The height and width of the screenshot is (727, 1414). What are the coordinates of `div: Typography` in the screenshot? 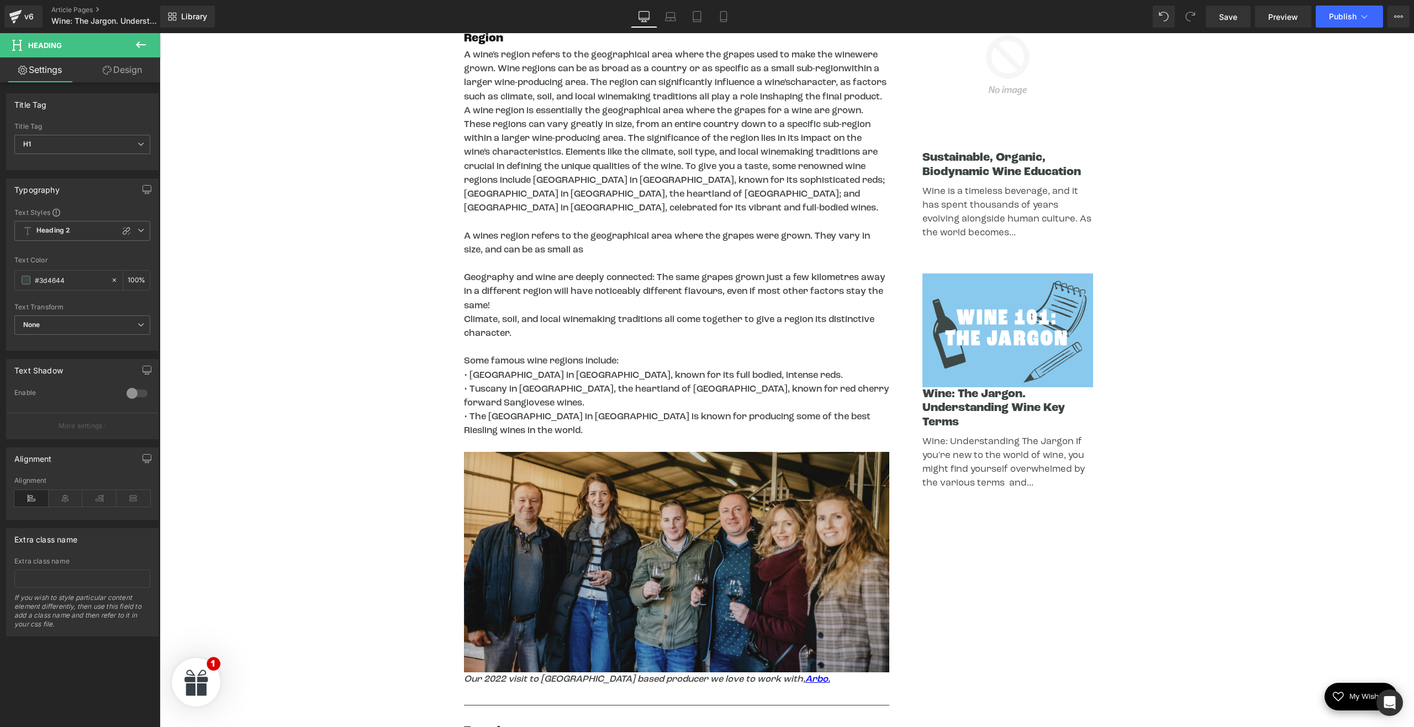 It's located at (37, 187).